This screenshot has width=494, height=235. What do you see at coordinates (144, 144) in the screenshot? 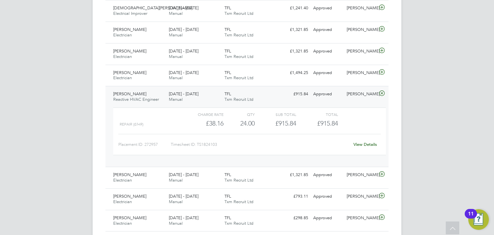
I see `div: Placement ID: 272957` at bounding box center [144, 144].